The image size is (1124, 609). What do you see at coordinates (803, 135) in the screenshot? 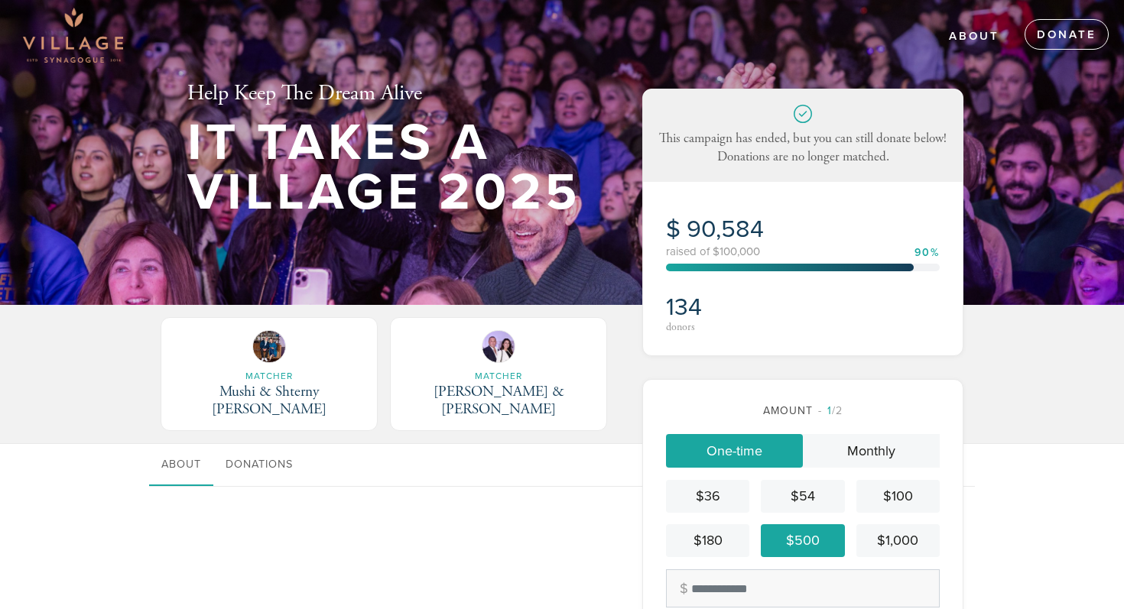
I see `div: This campaign has ended, but you can still donate below! Donations are no longer matched.` at bounding box center [803, 135].